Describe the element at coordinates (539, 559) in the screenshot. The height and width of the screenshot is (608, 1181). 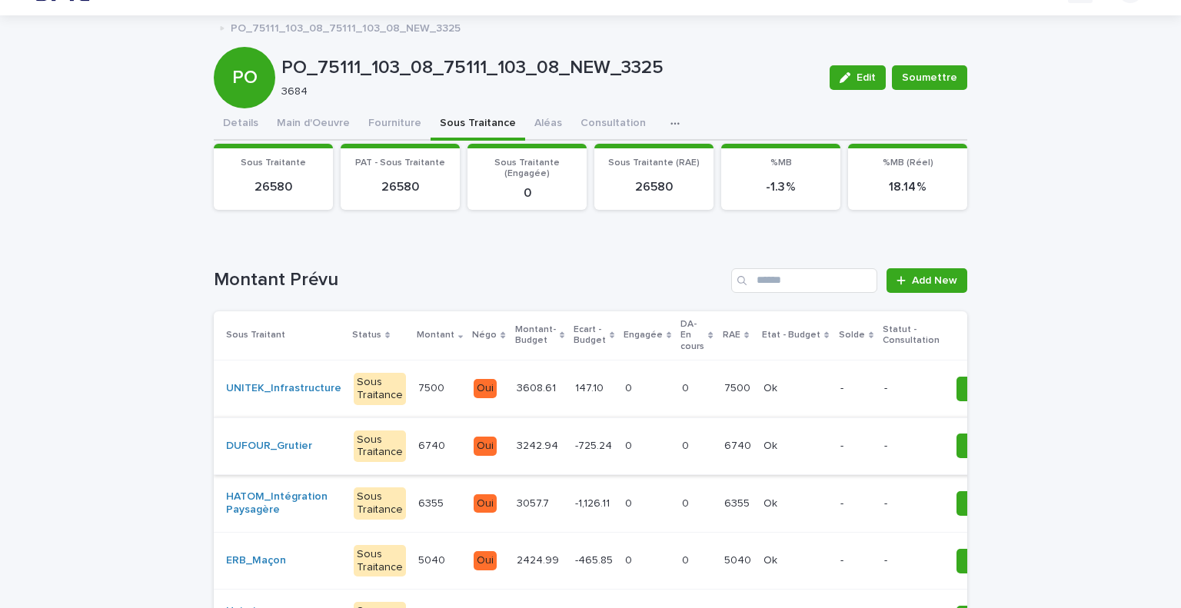
I see `p: 2424.99` at that location.